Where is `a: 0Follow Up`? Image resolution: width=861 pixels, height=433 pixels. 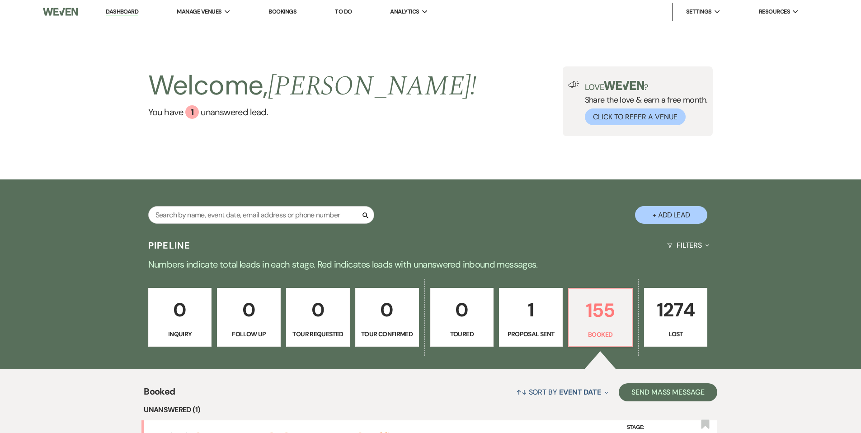 a: 0Follow Up is located at coordinates (249, 317).